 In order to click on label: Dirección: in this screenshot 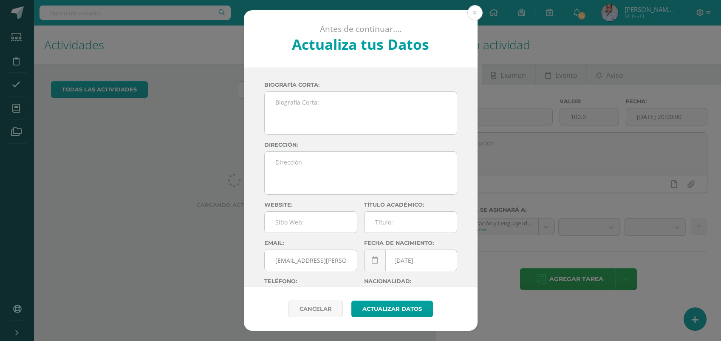, I will do `click(361, 144)`.